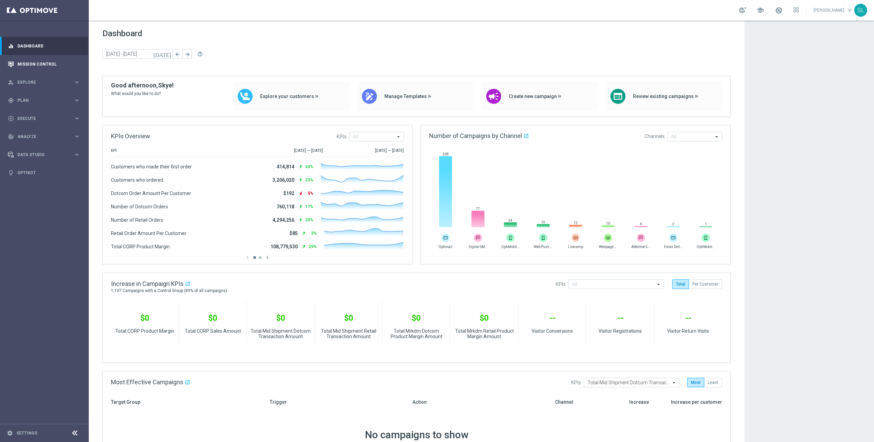 This screenshot has height=442, width=874. What do you see at coordinates (49, 46) in the screenshot?
I see `a: Dashboard` at bounding box center [49, 46].